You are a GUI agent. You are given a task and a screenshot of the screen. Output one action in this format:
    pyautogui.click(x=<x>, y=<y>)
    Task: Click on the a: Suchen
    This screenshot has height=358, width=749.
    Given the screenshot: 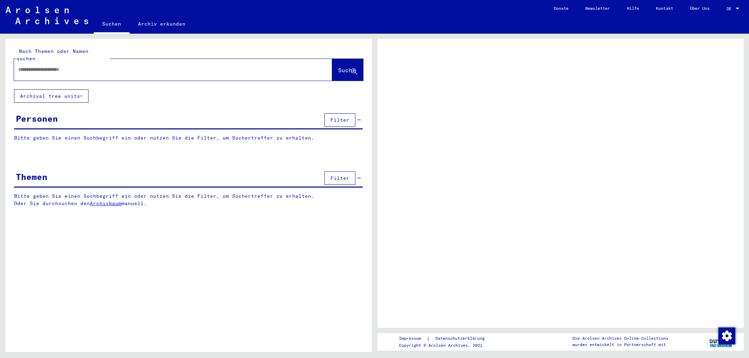 What is the action you would take?
    pyautogui.click(x=112, y=25)
    